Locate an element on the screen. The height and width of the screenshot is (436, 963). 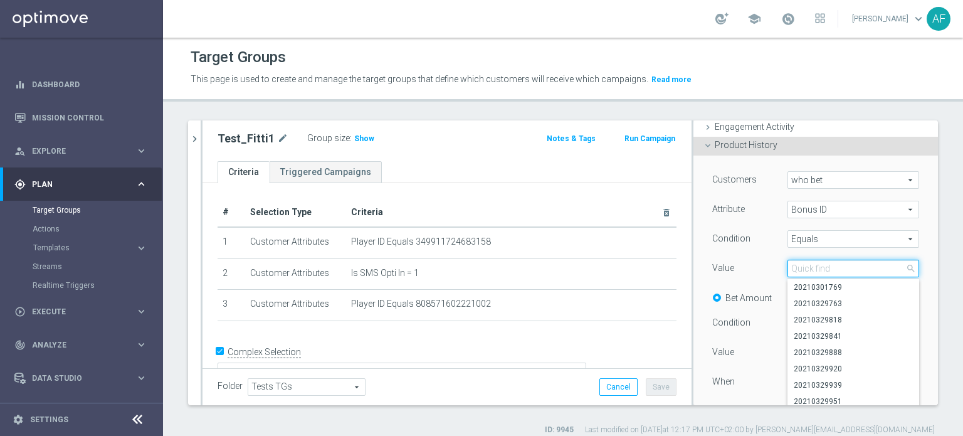
td: 1 is located at coordinates (231, 243).